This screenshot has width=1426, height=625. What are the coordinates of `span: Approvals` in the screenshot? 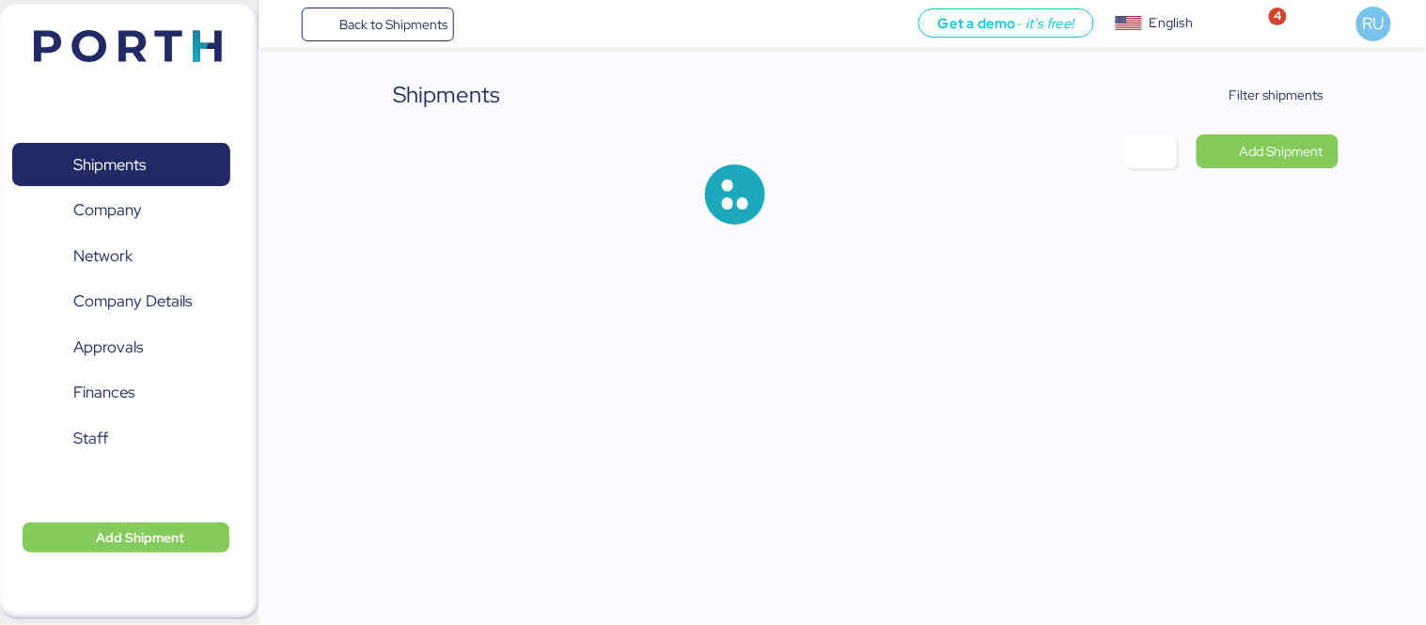 It's located at (108, 347).